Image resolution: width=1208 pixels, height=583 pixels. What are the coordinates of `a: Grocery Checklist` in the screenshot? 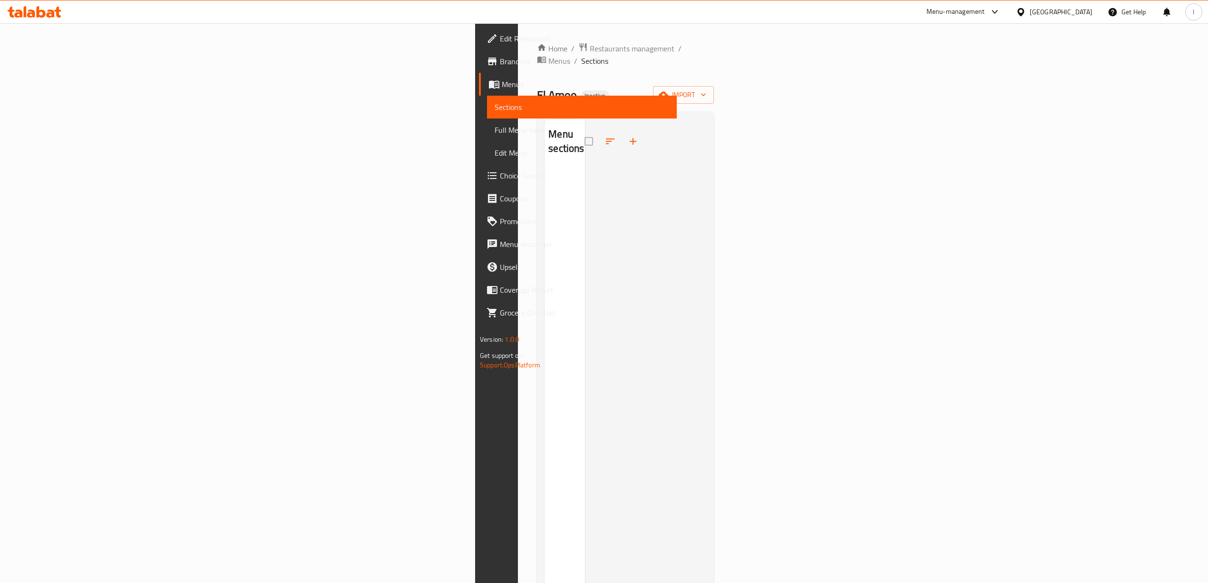 It's located at (578, 312).